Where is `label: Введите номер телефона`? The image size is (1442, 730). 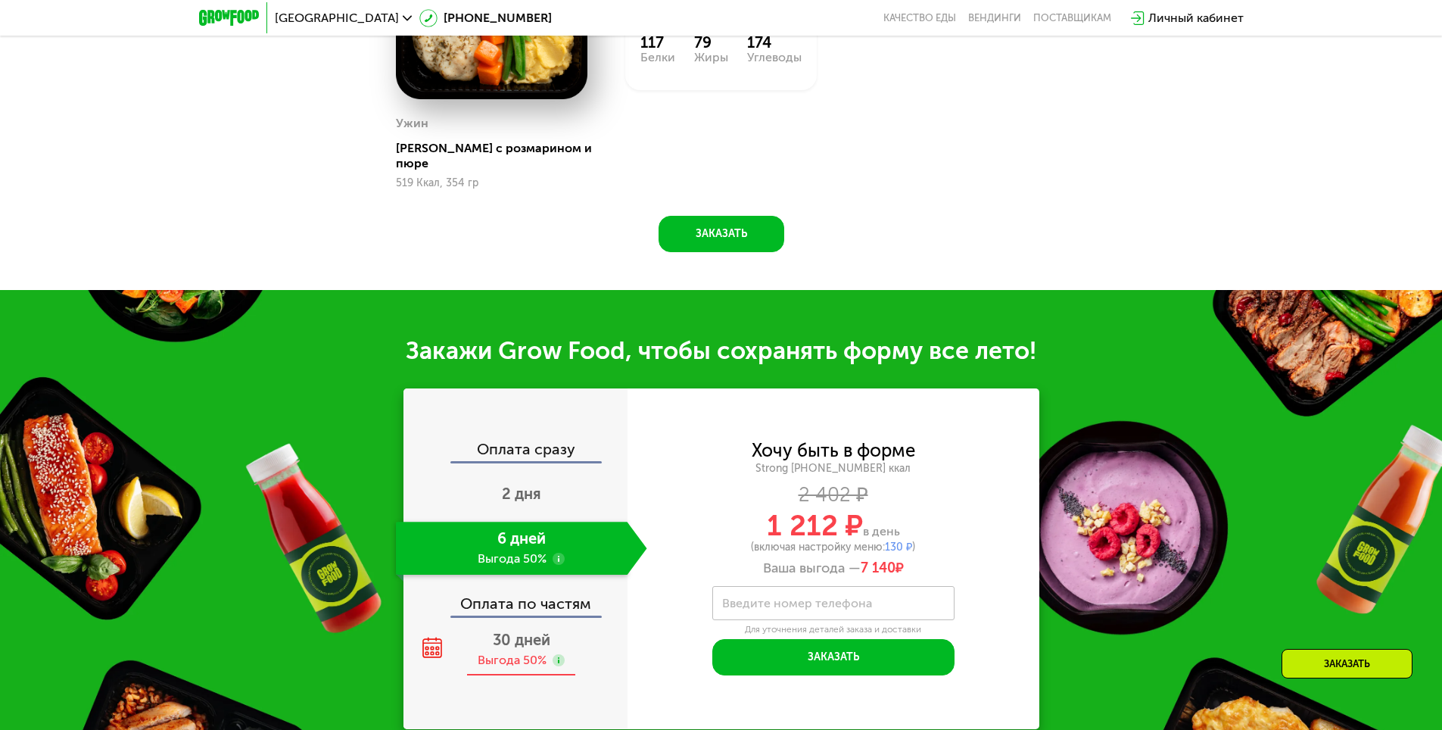
label: Введите номер телефона is located at coordinates (797, 603).